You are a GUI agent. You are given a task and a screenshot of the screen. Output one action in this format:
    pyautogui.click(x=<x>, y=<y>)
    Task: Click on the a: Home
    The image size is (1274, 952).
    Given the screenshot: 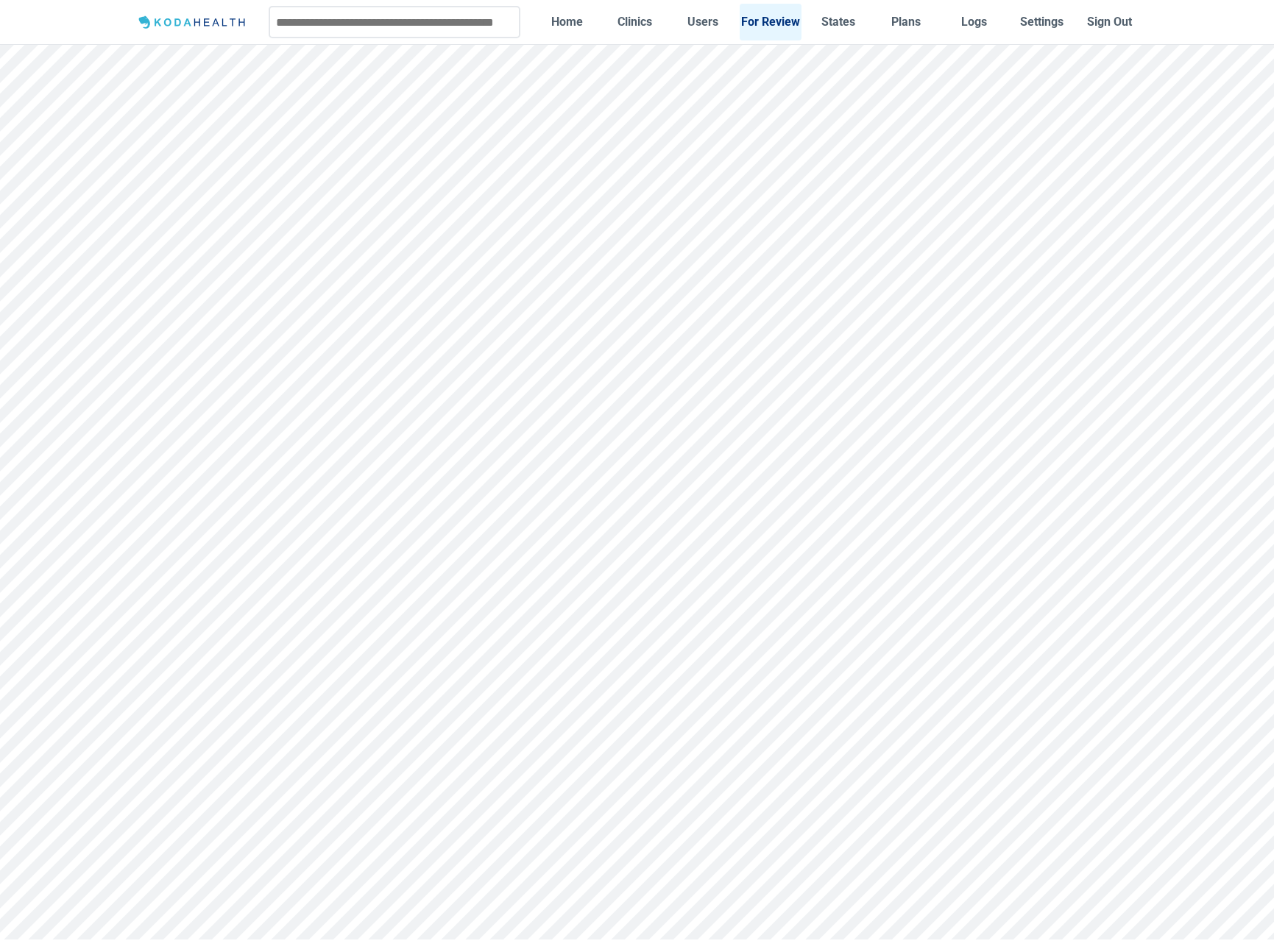 What is the action you would take?
    pyautogui.click(x=567, y=21)
    